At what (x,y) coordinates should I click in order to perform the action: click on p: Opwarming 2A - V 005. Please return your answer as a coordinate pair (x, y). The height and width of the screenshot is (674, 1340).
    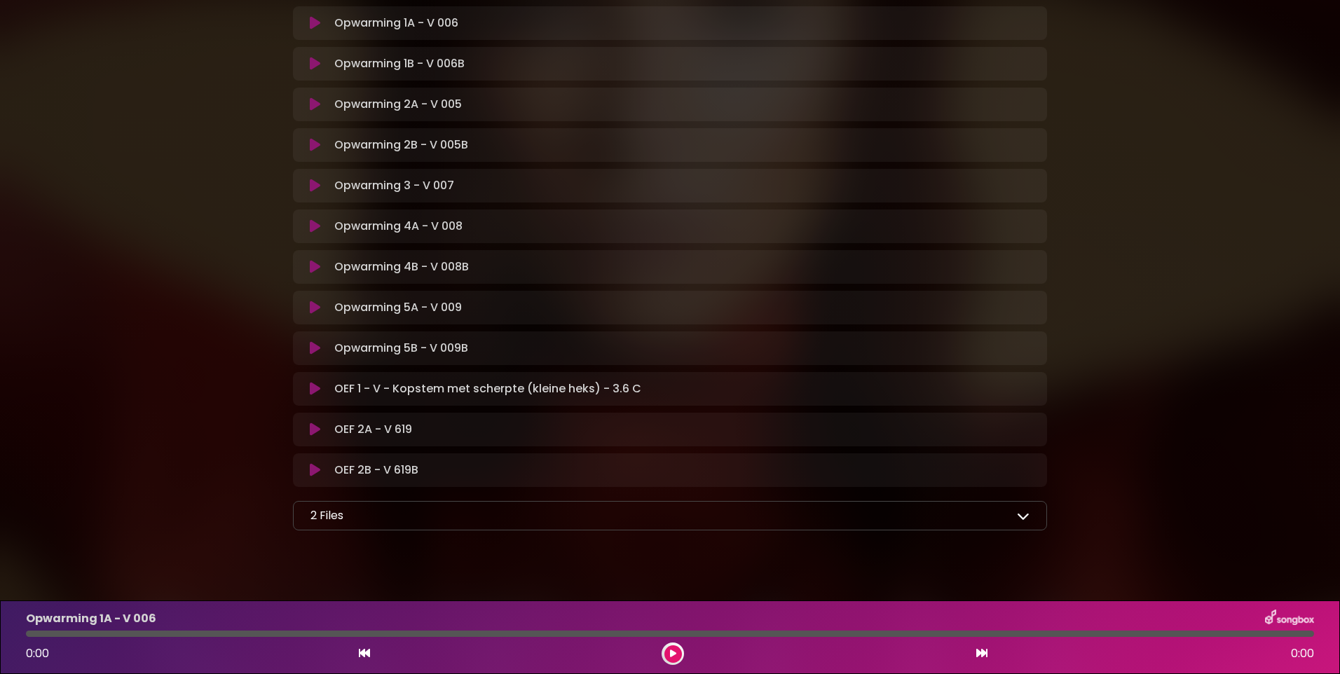
    Looking at the image, I should click on (398, 104).